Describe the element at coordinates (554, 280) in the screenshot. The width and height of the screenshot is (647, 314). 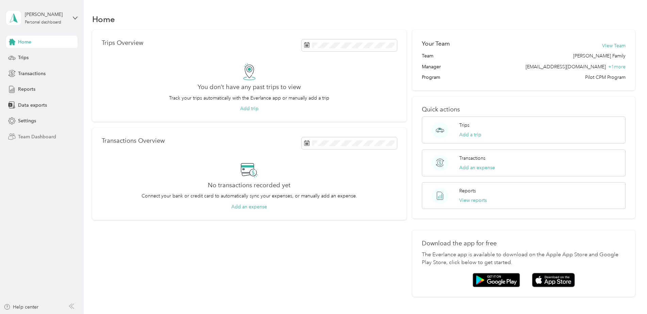
I see `img: App store` at that location.